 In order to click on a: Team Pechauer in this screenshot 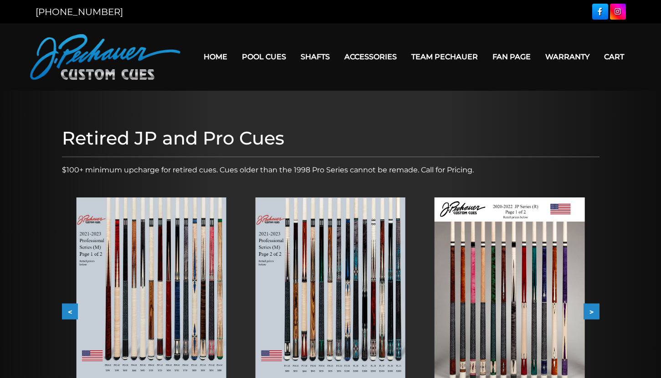, I will do `click(444, 56)`.